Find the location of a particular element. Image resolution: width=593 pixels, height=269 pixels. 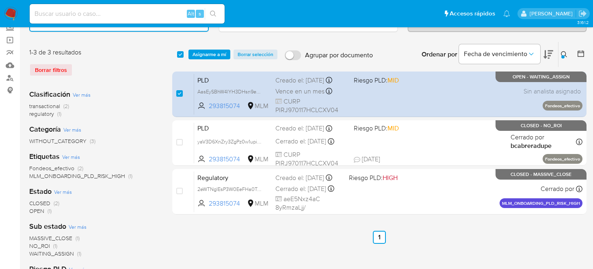

a: Salir is located at coordinates (582, 13).